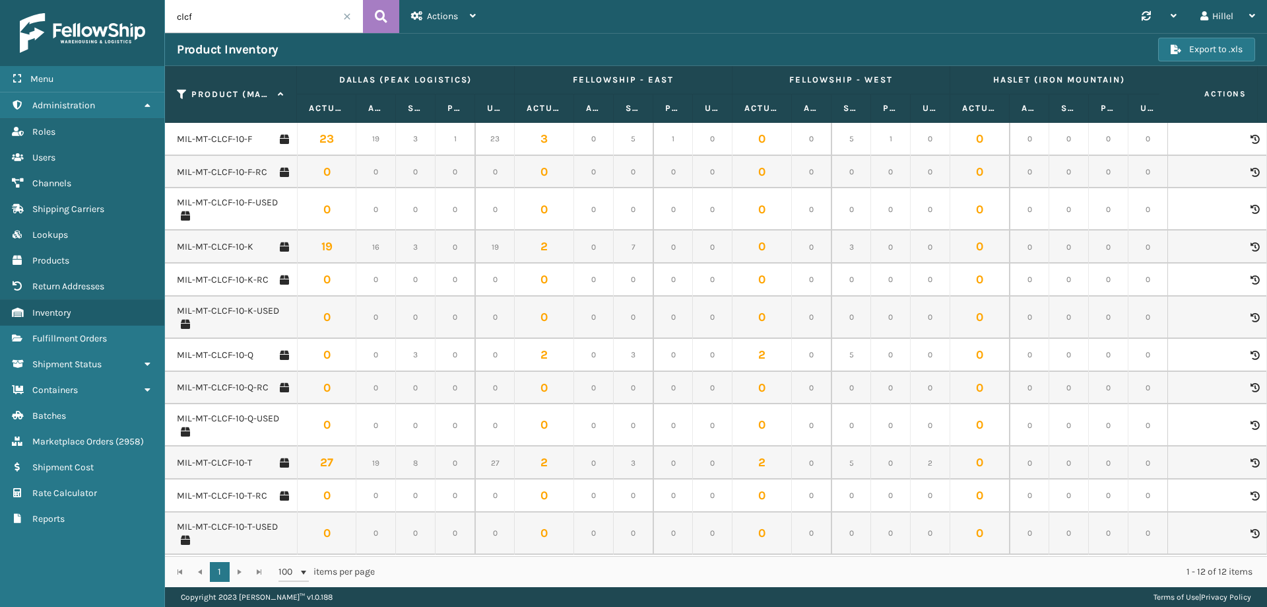  What do you see at coordinates (215, 139) in the screenshot?
I see `a: MIL-MT-CLCF-10-F` at bounding box center [215, 139].